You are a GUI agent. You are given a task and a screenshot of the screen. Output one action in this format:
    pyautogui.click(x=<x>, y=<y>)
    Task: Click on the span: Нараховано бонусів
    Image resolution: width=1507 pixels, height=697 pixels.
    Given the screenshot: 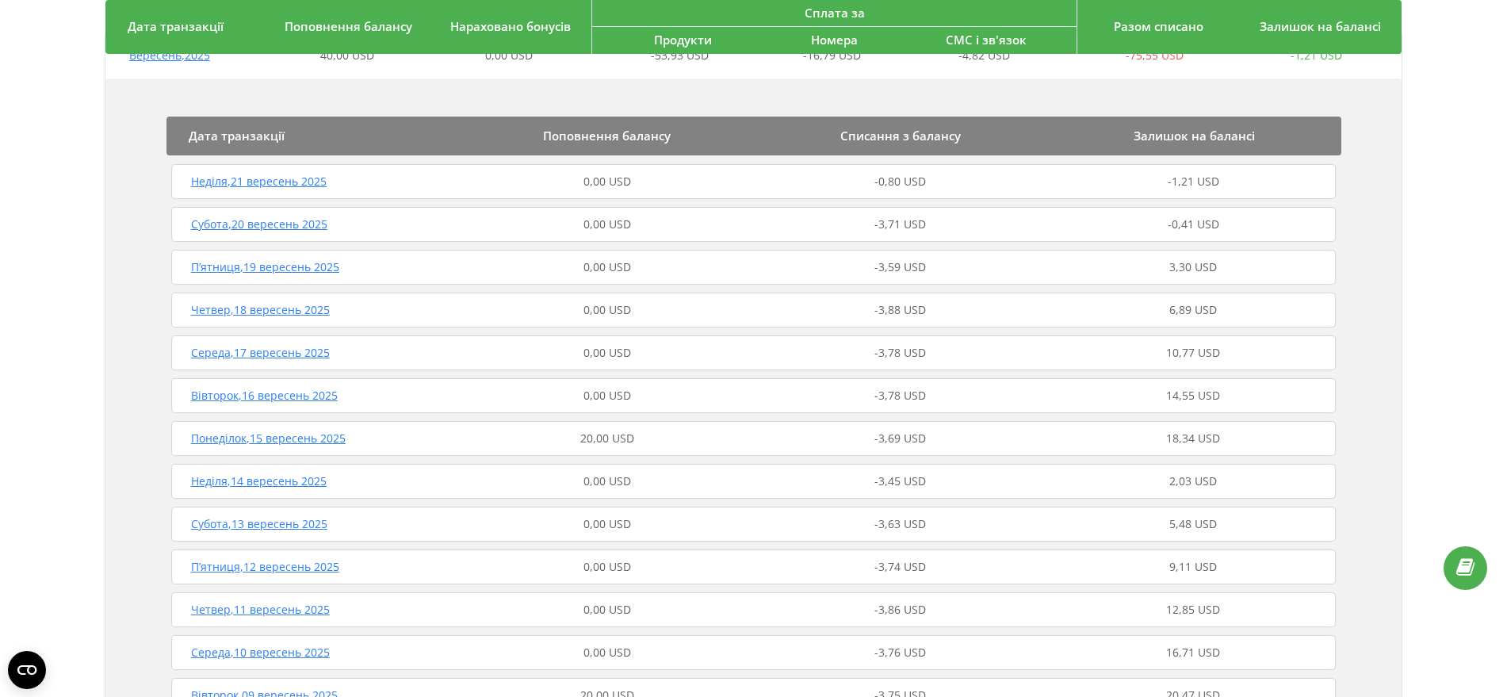 What is the action you would take?
    pyautogui.click(x=511, y=26)
    